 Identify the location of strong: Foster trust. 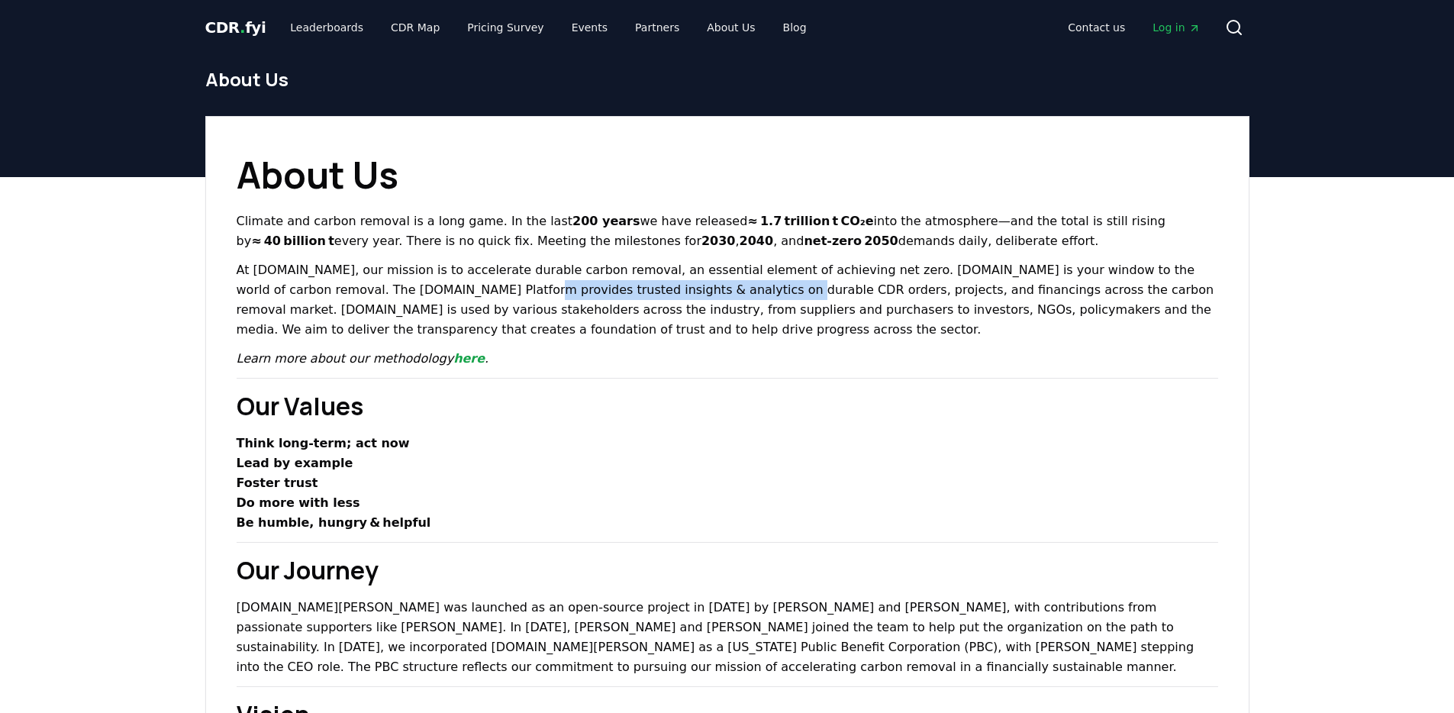
(277, 482).